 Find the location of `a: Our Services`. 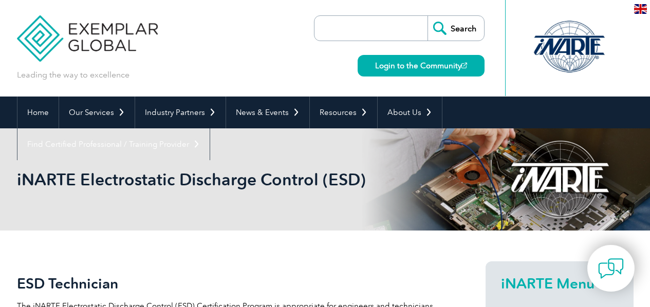

a: Our Services is located at coordinates (97, 113).